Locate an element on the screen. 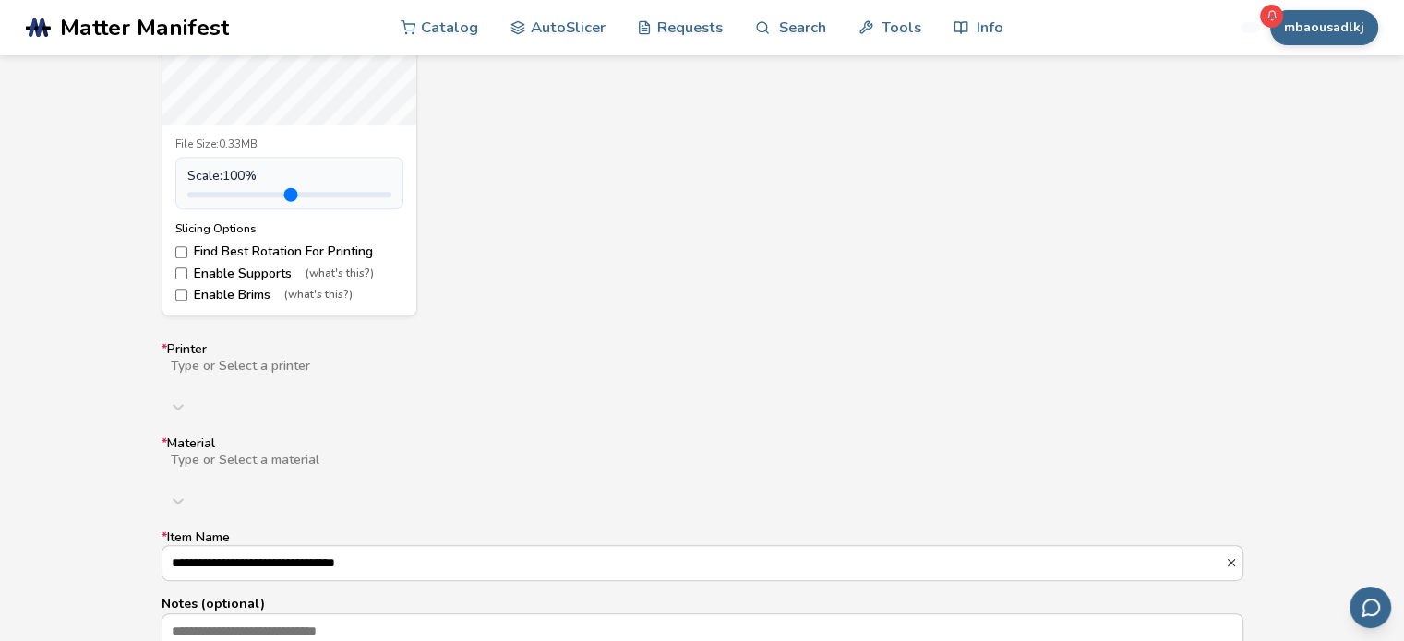 The image size is (1404, 641). div: Type or Select a printer is located at coordinates (702, 366).